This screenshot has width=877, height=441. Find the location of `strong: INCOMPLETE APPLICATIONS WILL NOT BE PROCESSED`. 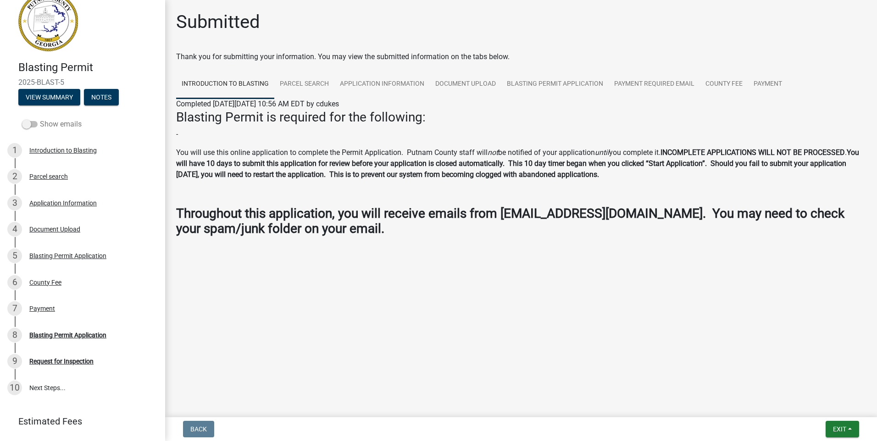

strong: INCOMPLETE APPLICATIONS WILL NOT BE PROCESSED is located at coordinates (753, 152).